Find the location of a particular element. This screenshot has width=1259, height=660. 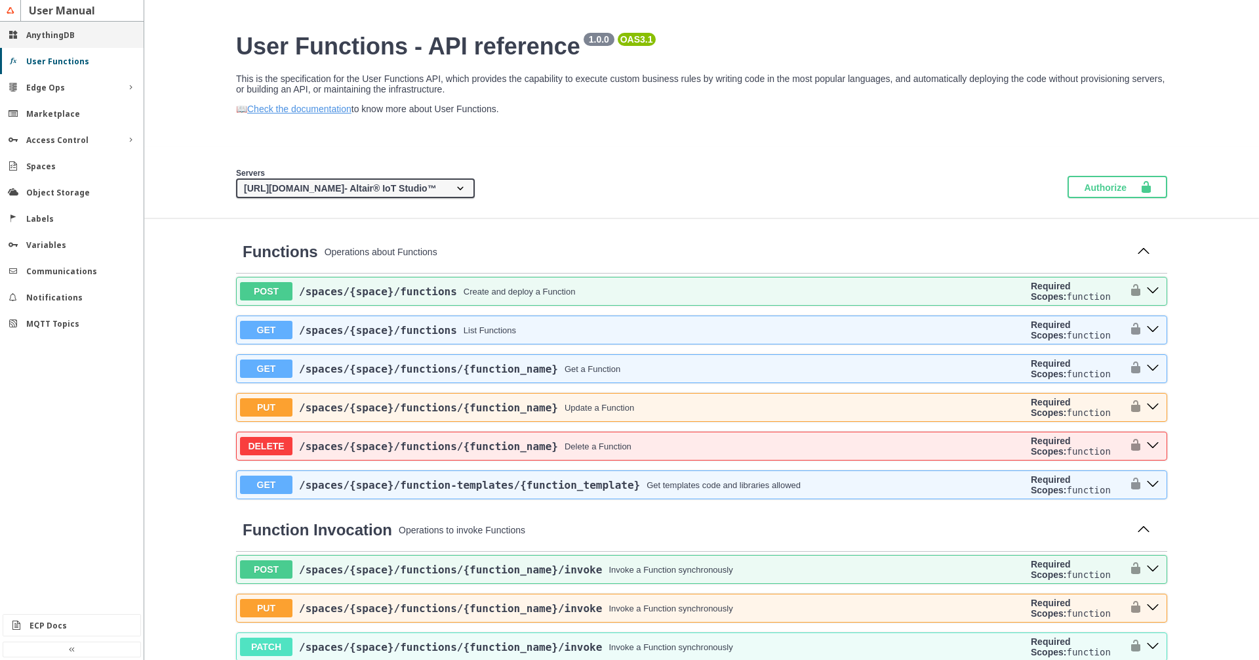

button: PUT/spaces/{space}/functions/{function_name}Update a Function is located at coordinates (633, 407).